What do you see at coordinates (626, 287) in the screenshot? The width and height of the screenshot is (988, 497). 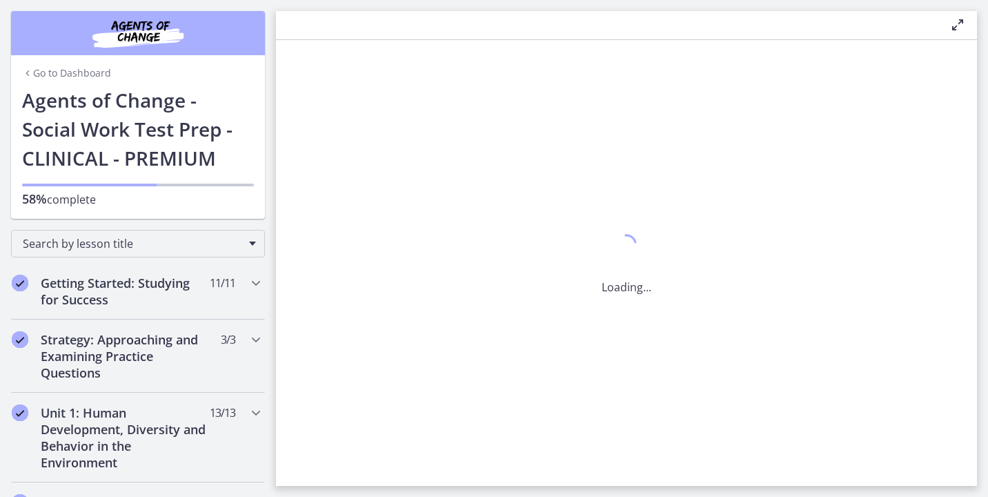 I see `p: Loading...` at bounding box center [626, 287].